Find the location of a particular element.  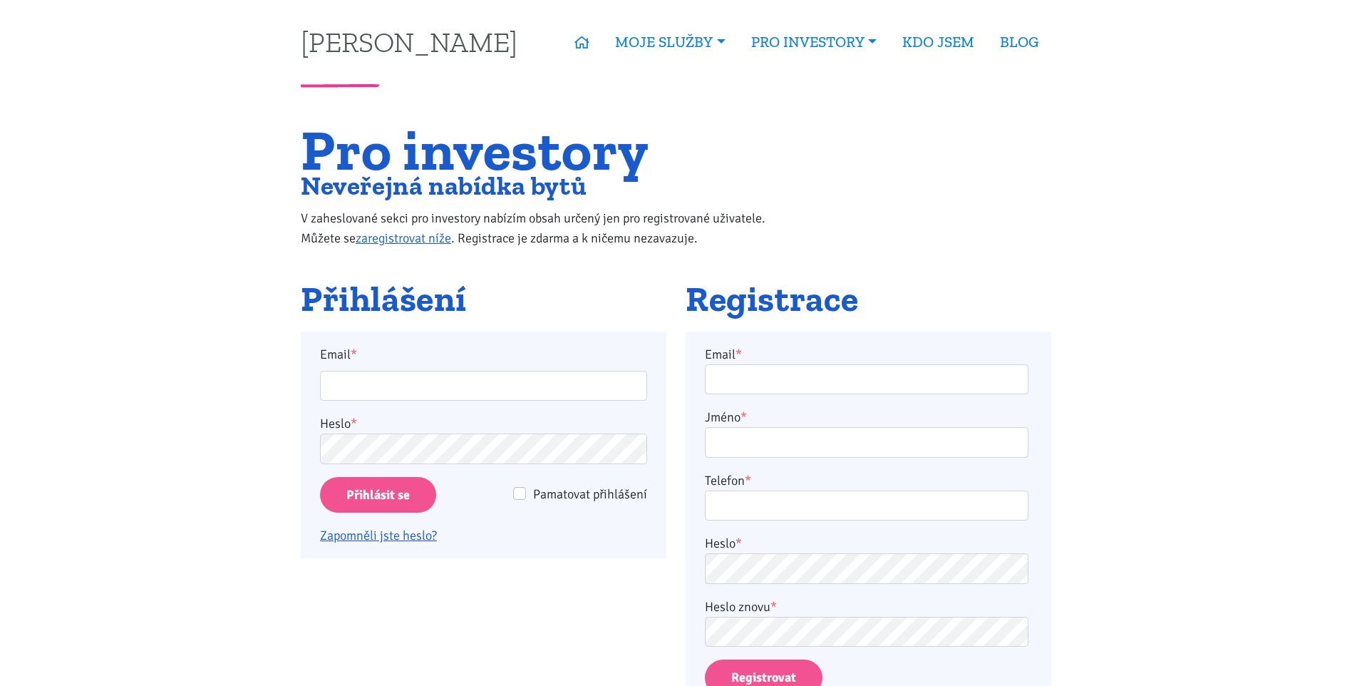

a: MOJE SLUŽBY is located at coordinates (670, 42).